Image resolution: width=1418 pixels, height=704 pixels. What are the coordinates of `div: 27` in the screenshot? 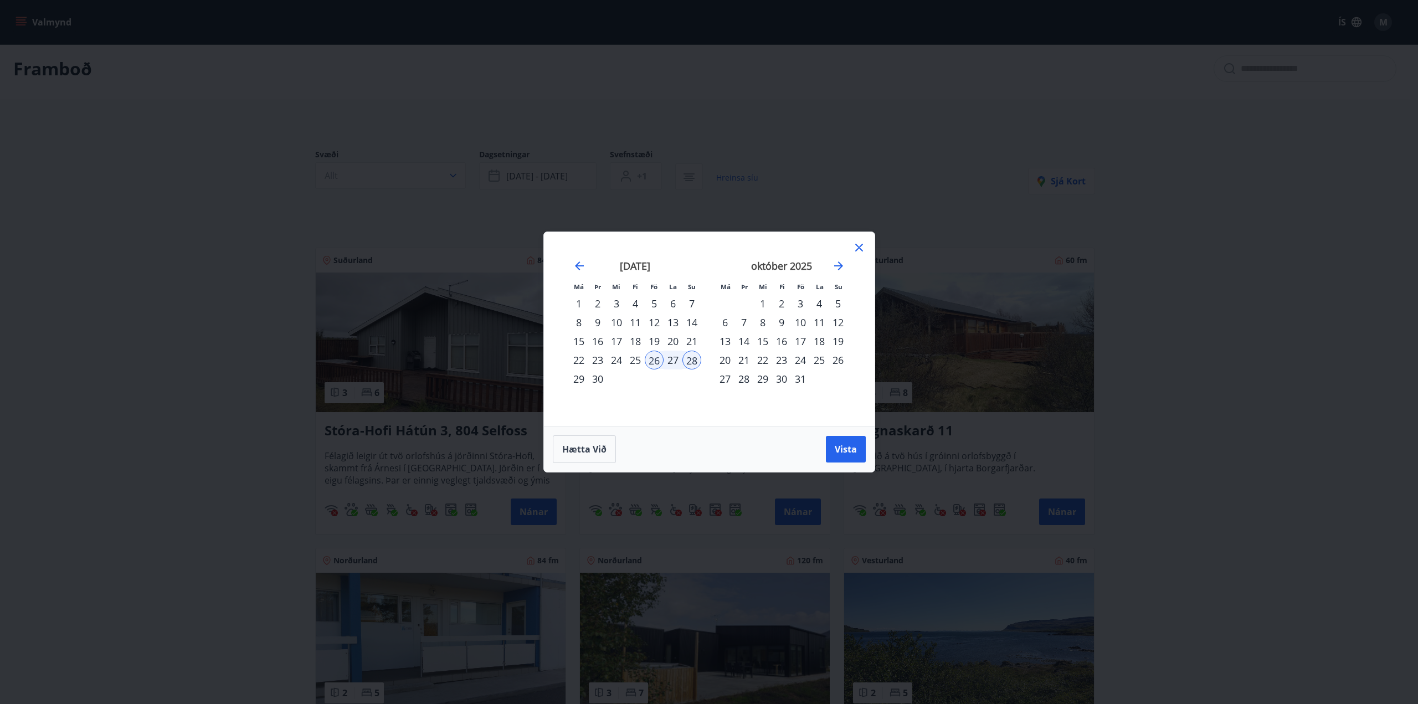 It's located at (673, 360).